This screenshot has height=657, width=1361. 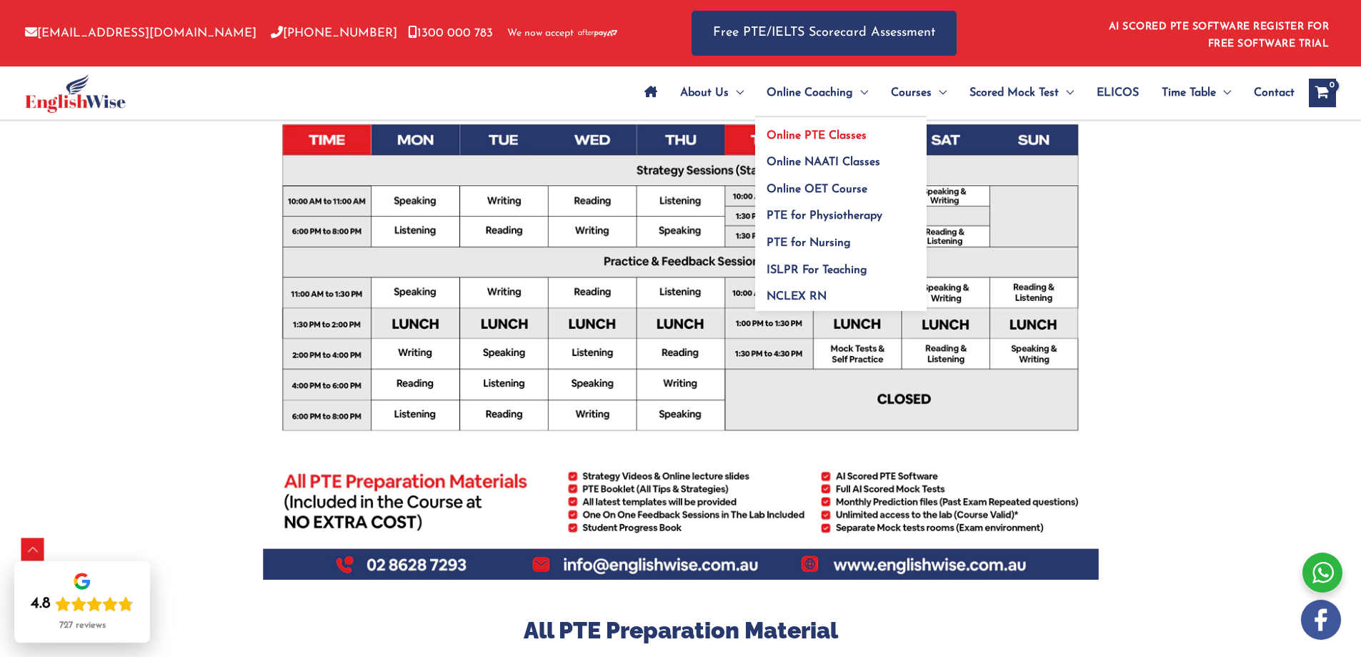 I want to click on span: ELICOS, so click(x=1118, y=93).